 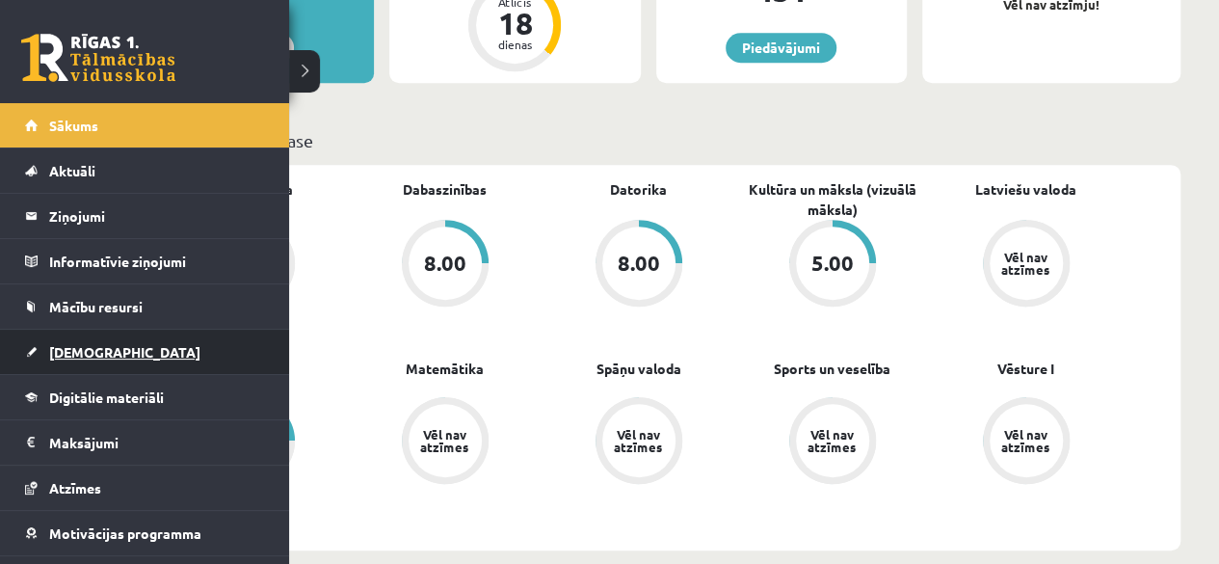 I want to click on legend: Informatīvie ziņojumi, so click(x=157, y=261).